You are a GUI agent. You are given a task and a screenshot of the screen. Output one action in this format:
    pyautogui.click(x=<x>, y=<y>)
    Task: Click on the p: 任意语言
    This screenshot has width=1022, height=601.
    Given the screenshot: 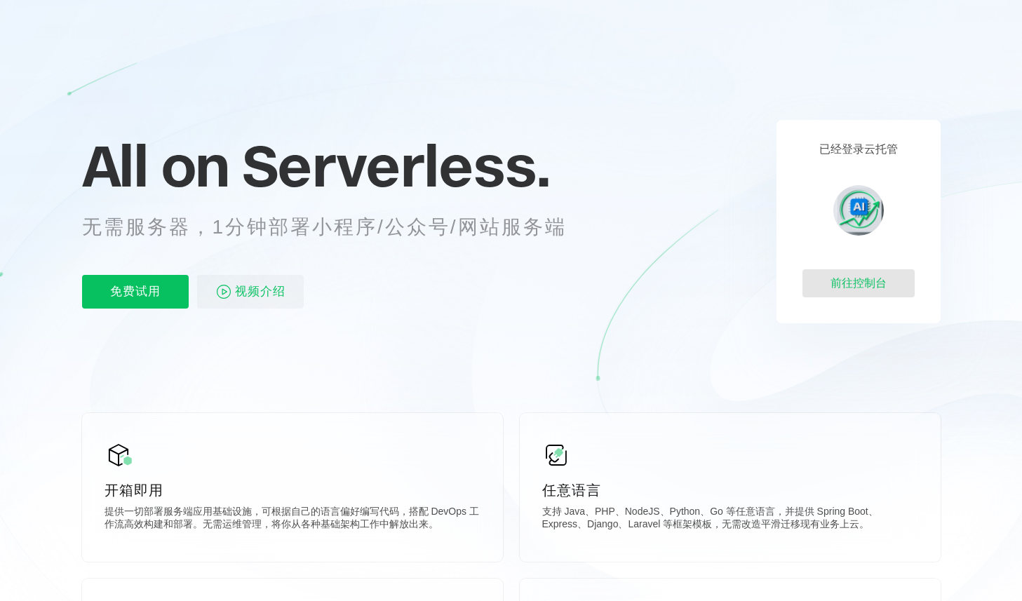 What is the action you would take?
    pyautogui.click(x=730, y=490)
    